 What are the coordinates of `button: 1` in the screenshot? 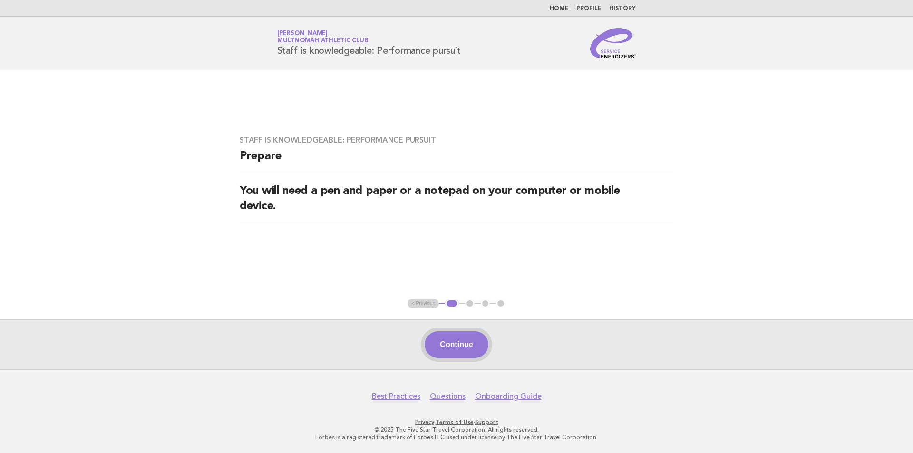 It's located at (452, 304).